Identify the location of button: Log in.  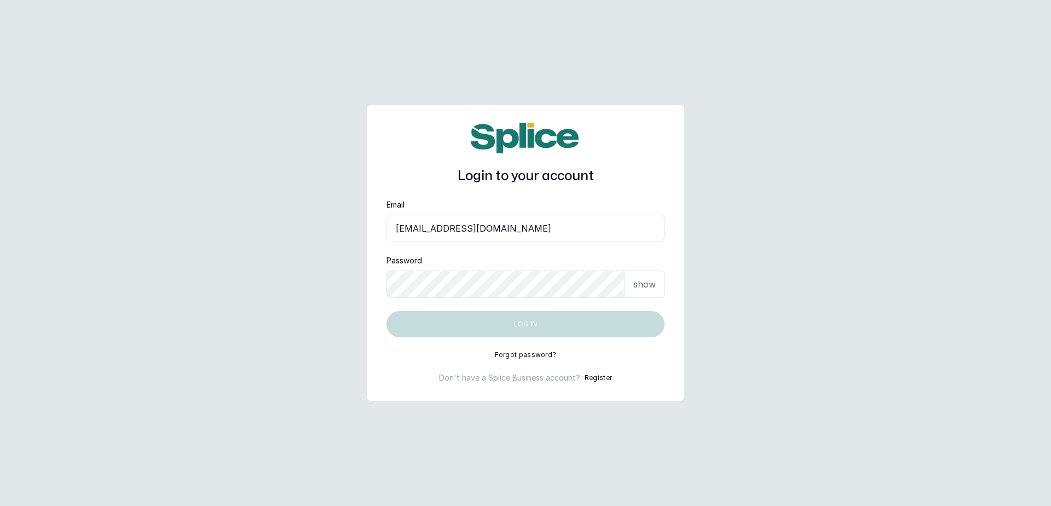
(525, 324).